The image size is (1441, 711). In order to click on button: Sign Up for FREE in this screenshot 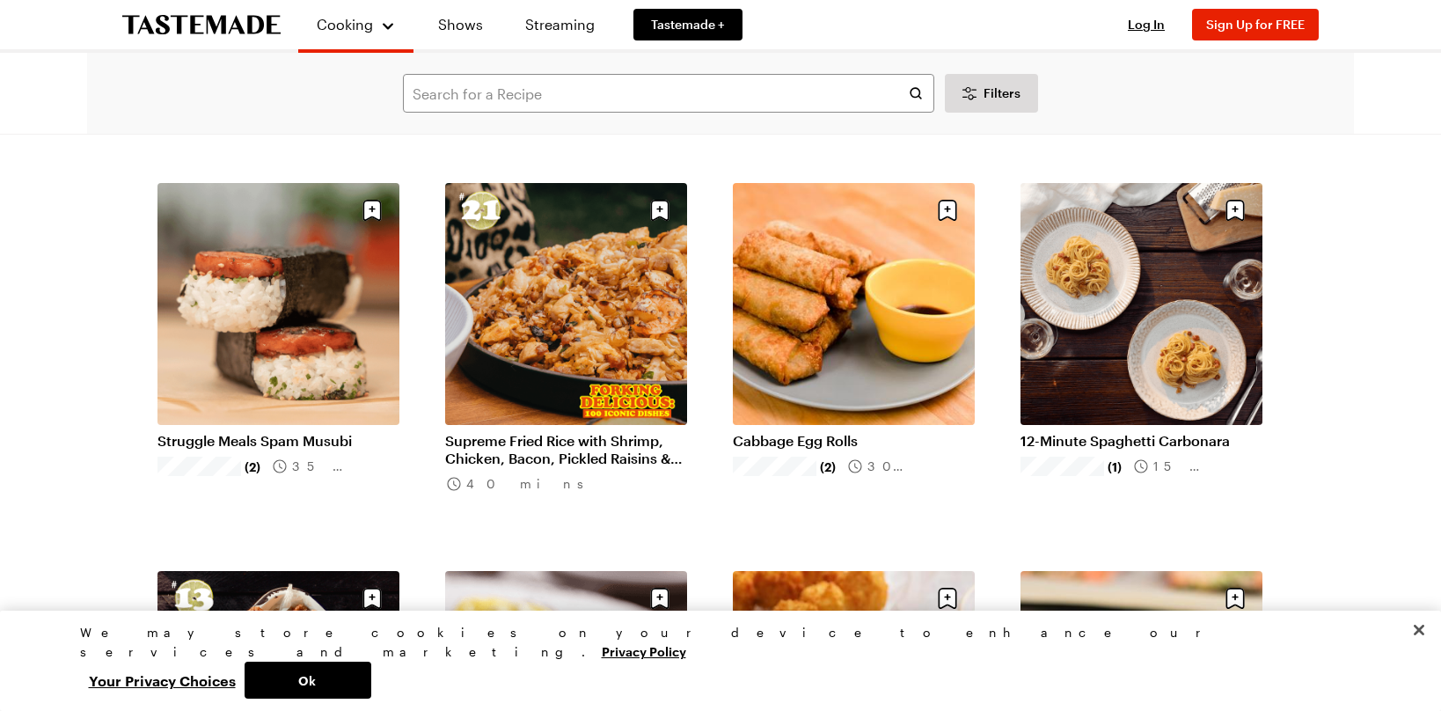, I will do `click(1255, 25)`.